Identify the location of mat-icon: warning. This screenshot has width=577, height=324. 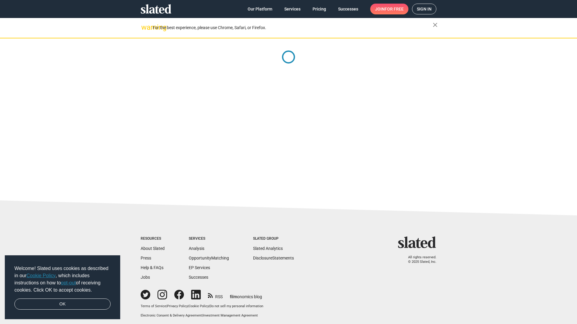
(145, 27).